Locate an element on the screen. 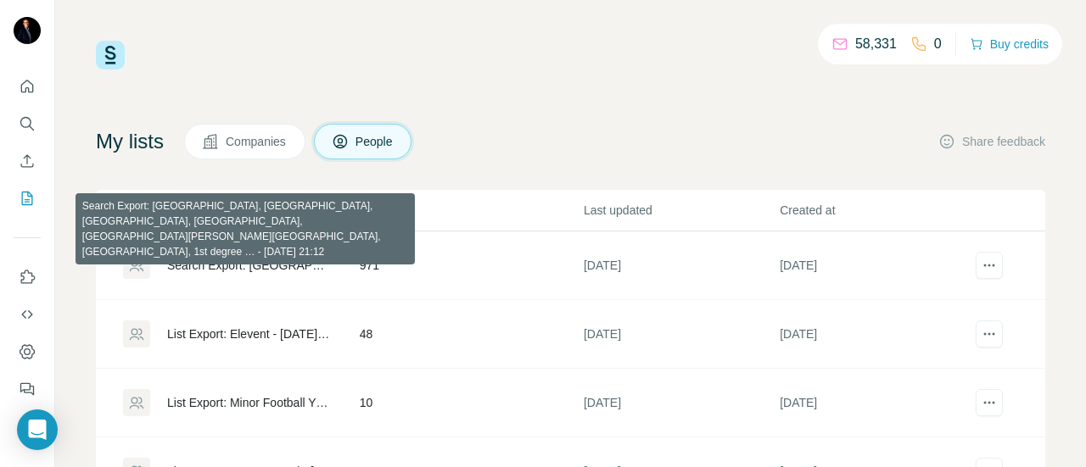 This screenshot has height=467, width=1086. td: 48 is located at coordinates (471, 334).